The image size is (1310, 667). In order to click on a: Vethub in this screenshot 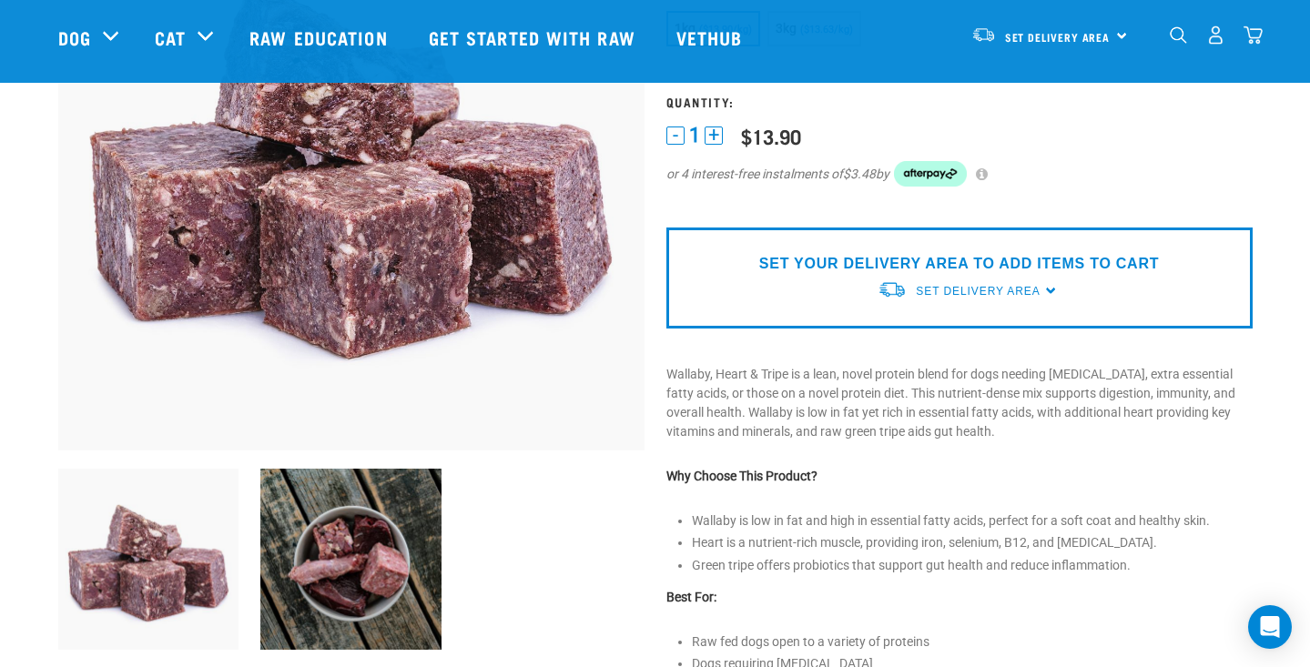, I will do `click(712, 37)`.